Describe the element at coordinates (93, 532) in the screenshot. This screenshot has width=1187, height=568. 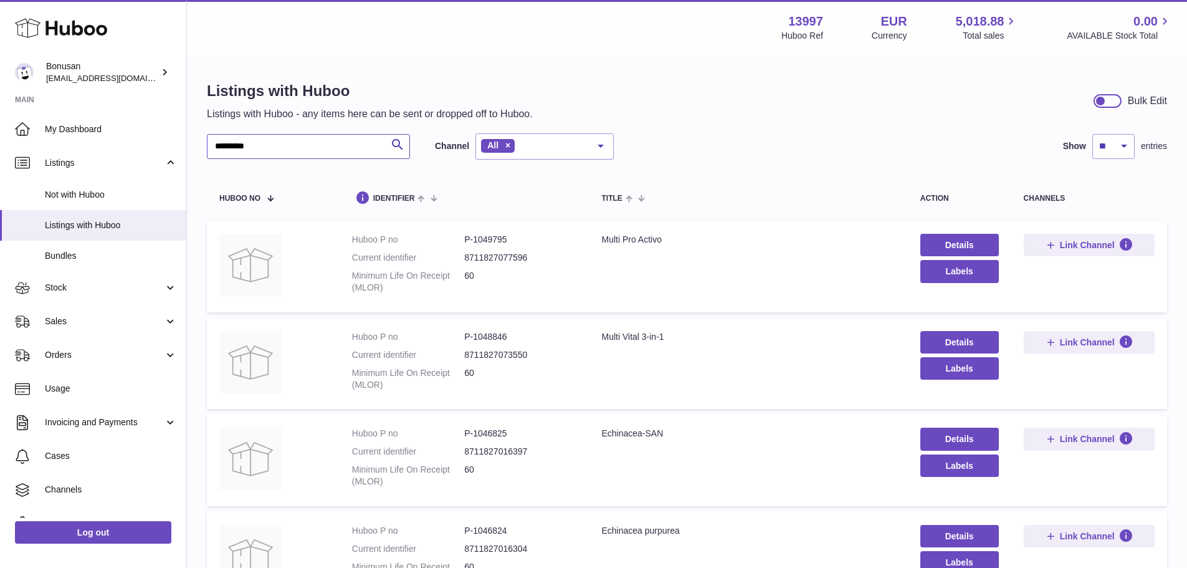
I see `a: Log out` at that location.